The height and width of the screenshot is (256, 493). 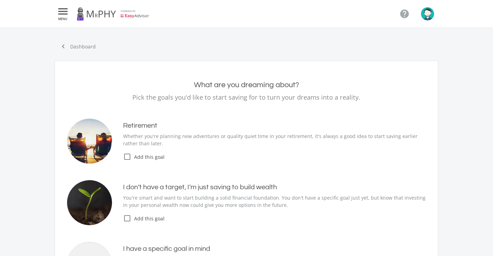 What do you see at coordinates (247, 85) in the screenshot?
I see `h2: What are you dreaming about?` at bounding box center [247, 85].